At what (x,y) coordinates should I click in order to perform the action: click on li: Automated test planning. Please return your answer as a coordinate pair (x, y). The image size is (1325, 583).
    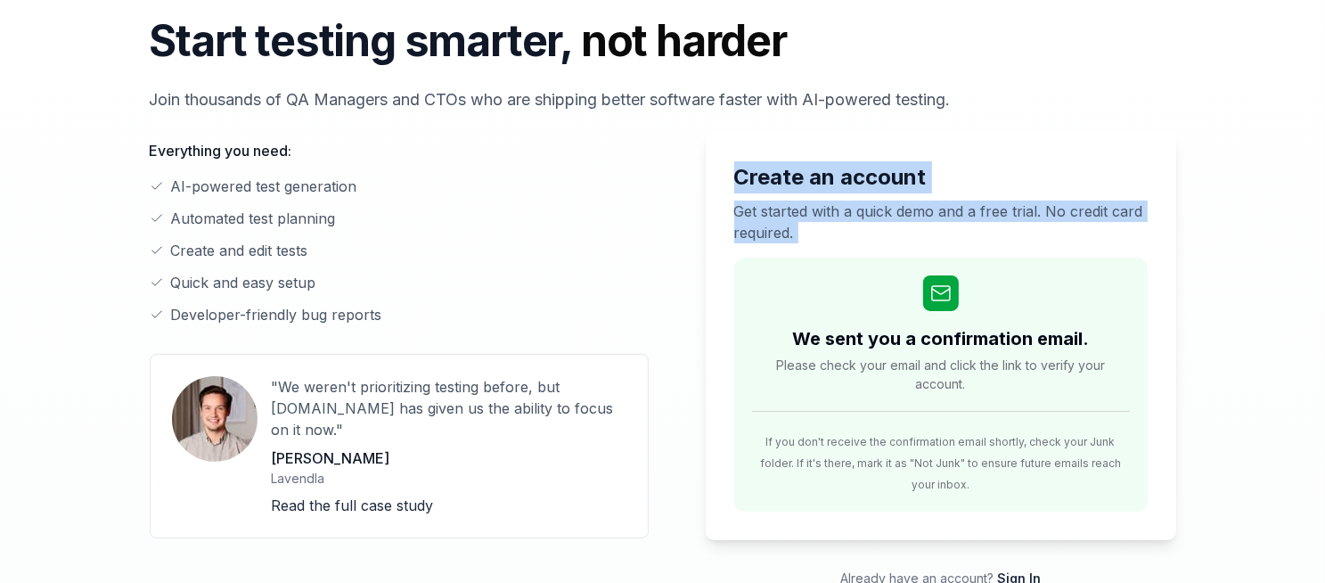
    Looking at the image, I should click on (399, 218).